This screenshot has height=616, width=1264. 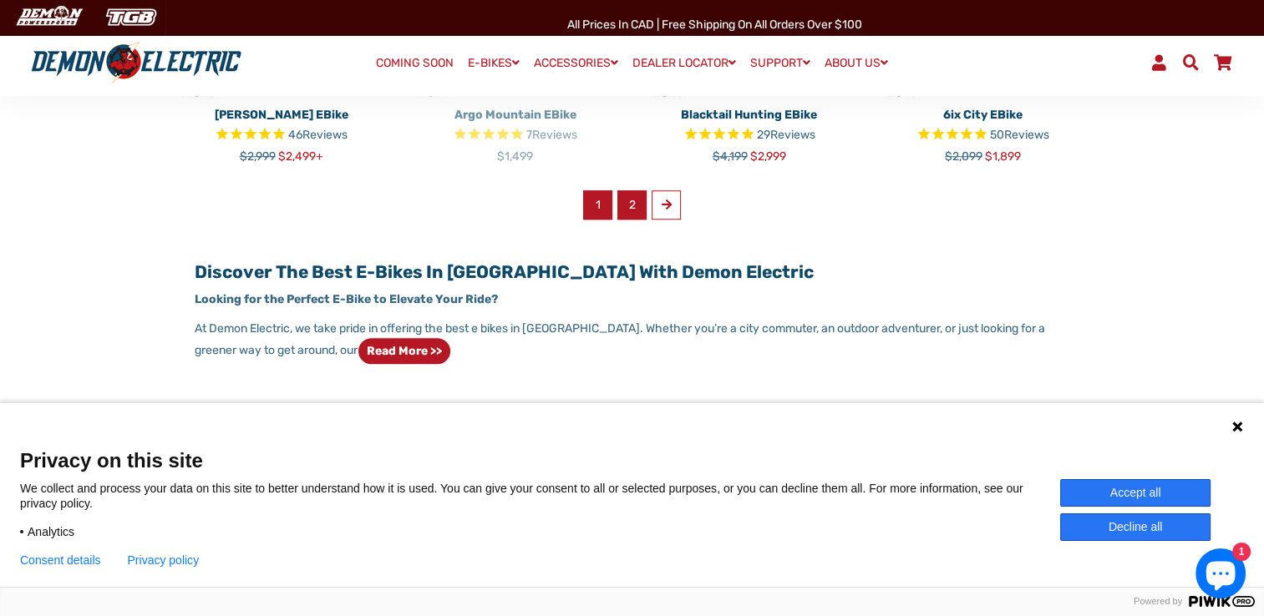 What do you see at coordinates (301, 156) in the screenshot?
I see `span: $2,499+` at bounding box center [301, 156].